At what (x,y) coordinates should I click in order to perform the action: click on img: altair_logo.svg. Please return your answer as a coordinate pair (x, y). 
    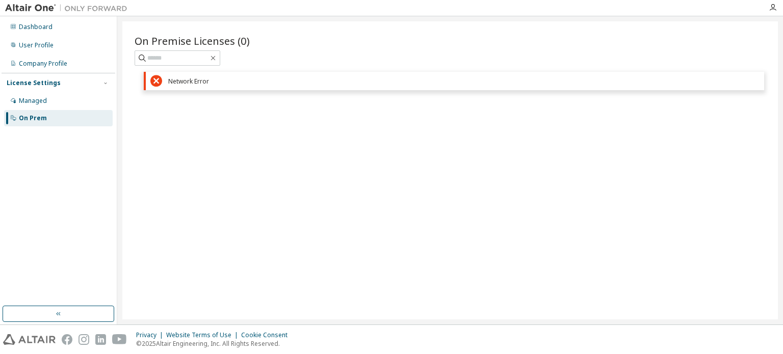
    Looking at the image, I should click on (29, 340).